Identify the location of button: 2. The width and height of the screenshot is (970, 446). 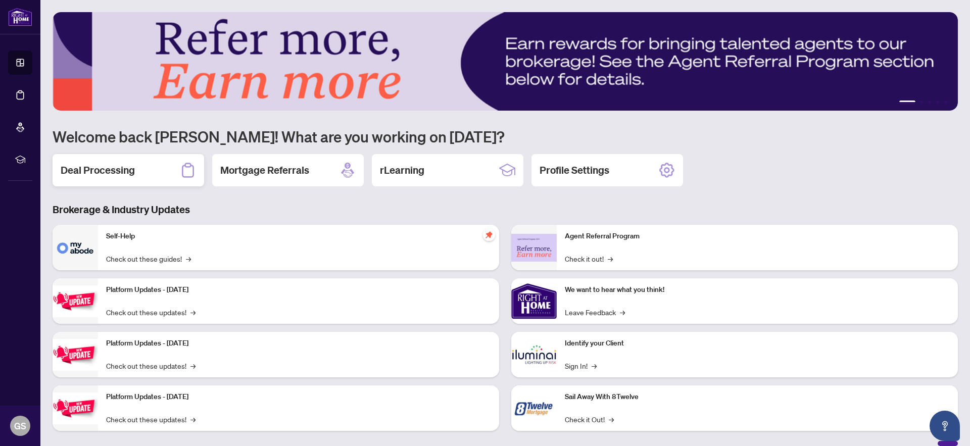
(921, 103).